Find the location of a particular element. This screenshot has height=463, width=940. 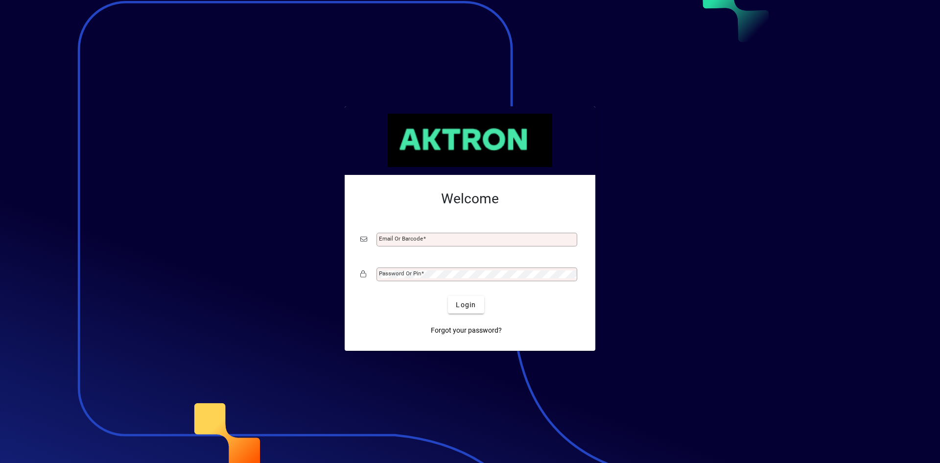

span: Forgot your password? is located at coordinates (466, 330).